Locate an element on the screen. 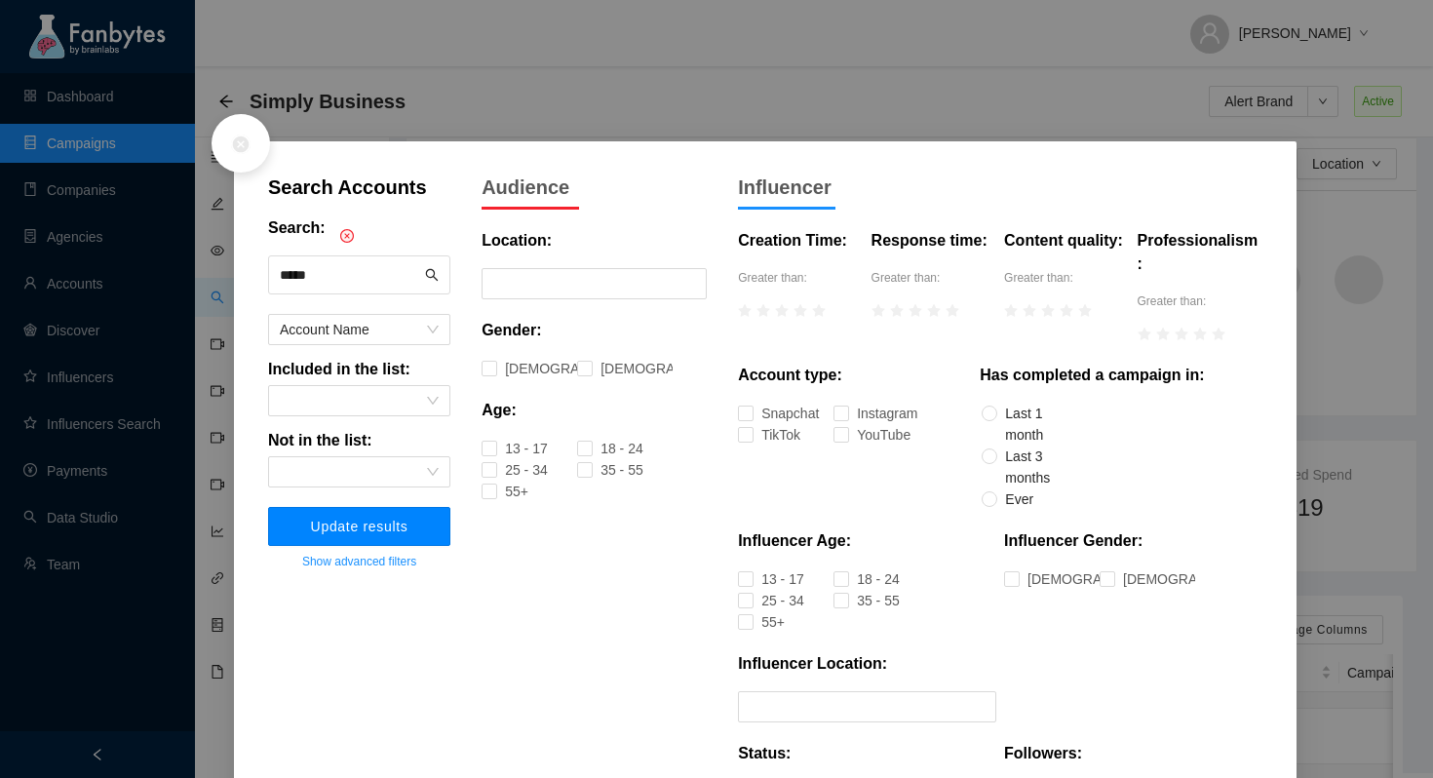 The height and width of the screenshot is (778, 1433). div: Snapchat is located at coordinates (771, 413).